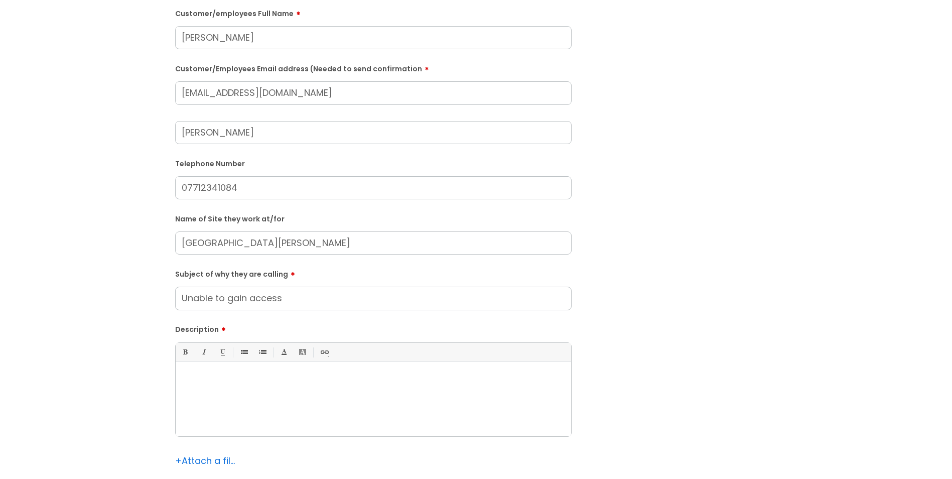 This screenshot has width=952, height=479. Describe the element at coordinates (373, 132) in the screenshot. I see `input: Your Name` at that location.